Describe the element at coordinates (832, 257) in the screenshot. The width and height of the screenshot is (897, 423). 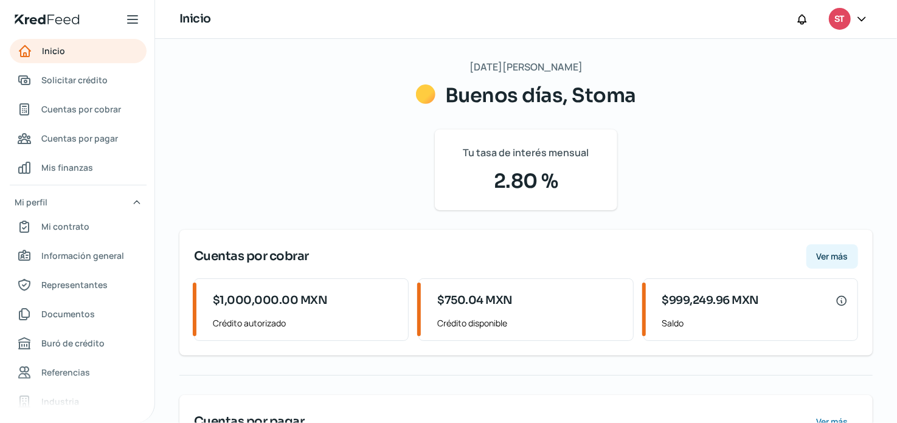
I see `button: Ver más` at that location.